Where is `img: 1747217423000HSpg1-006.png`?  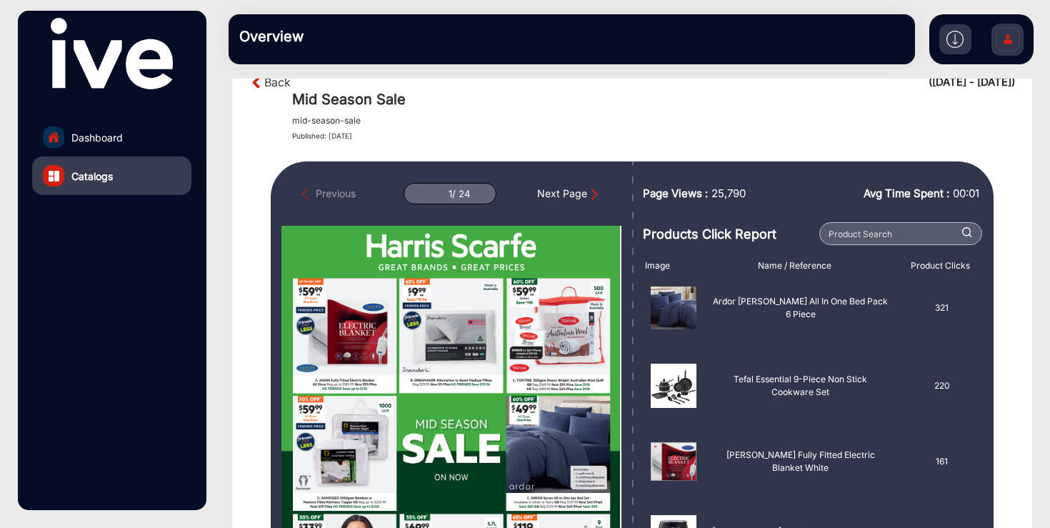
img: 1747217423000HSpg1-006.png is located at coordinates (674, 386).